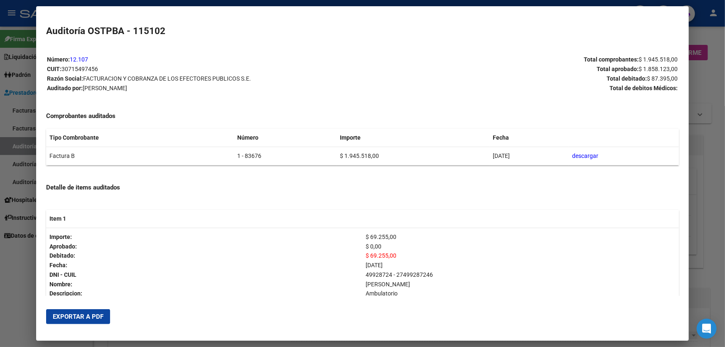 This screenshot has height=347, width=725. I want to click on div: Open Intercom Messenger, so click(707, 329).